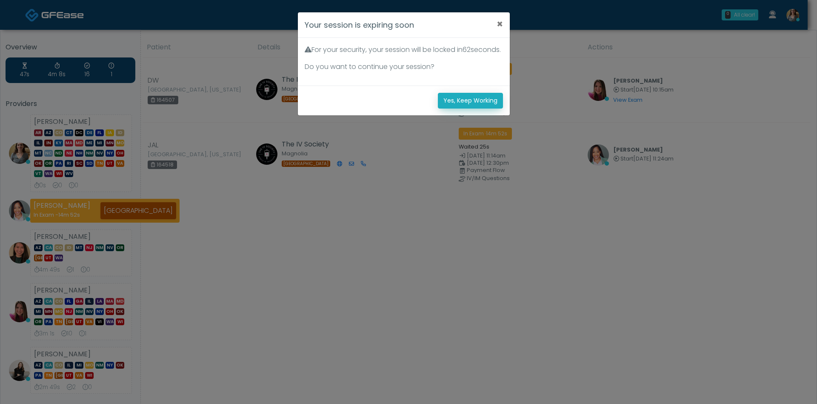 This screenshot has height=404, width=817. I want to click on button: Open LiveChat chat widget, so click(20, 16).